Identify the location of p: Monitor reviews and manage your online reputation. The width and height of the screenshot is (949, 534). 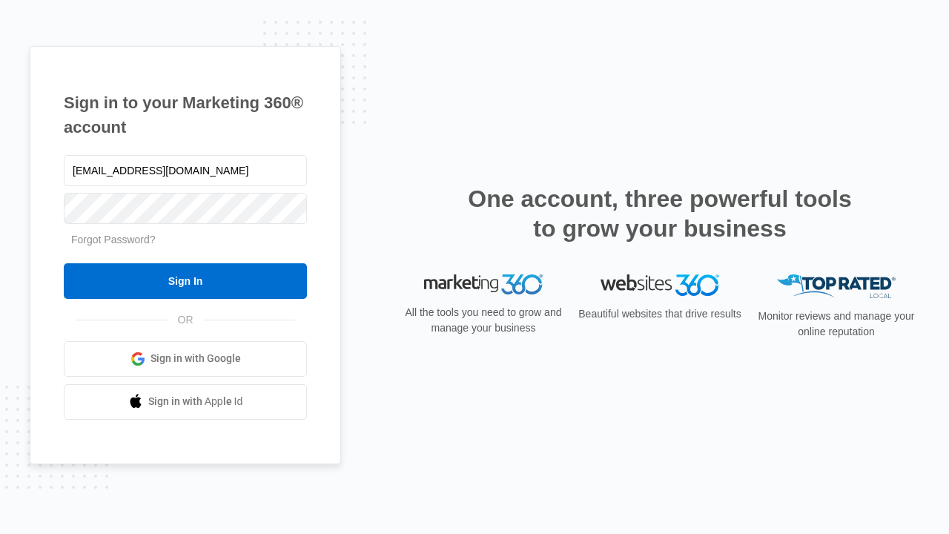
(836, 324).